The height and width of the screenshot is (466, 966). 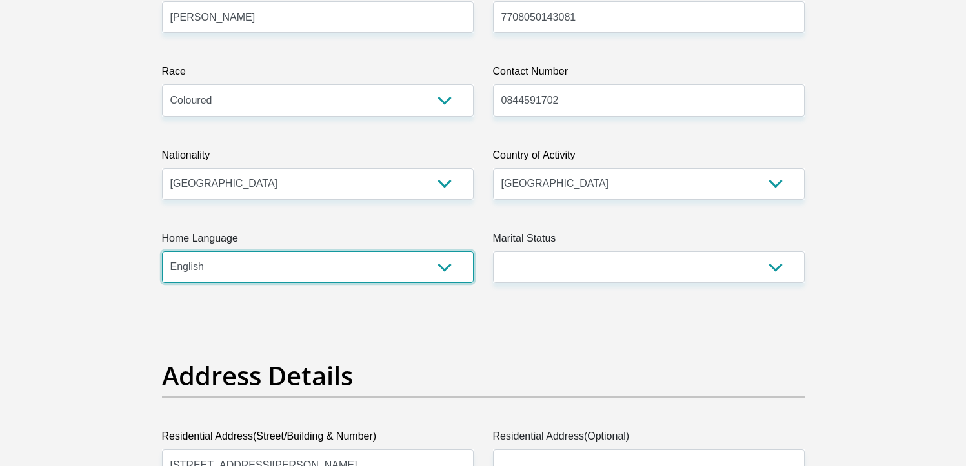 I want to click on input: ID Number, so click(x=648, y=17).